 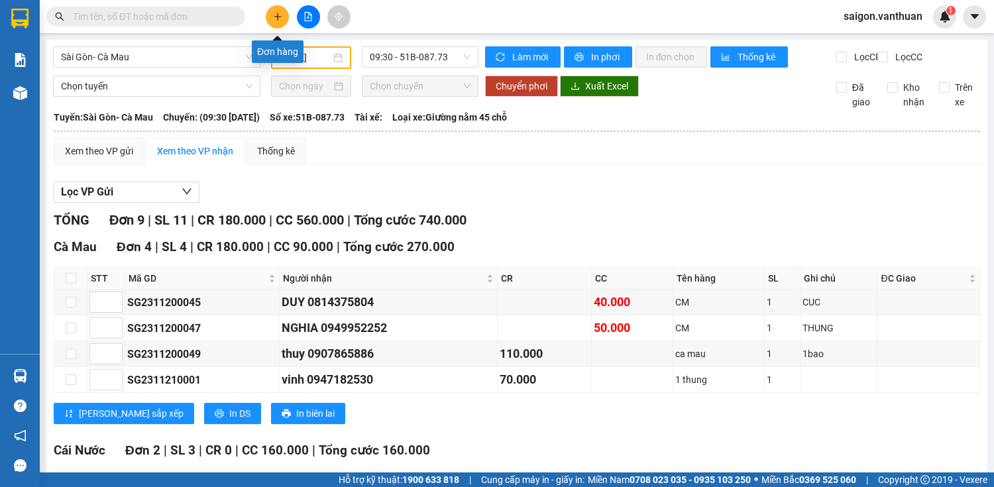 I want to click on span: Tài xế:, so click(x=368, y=117).